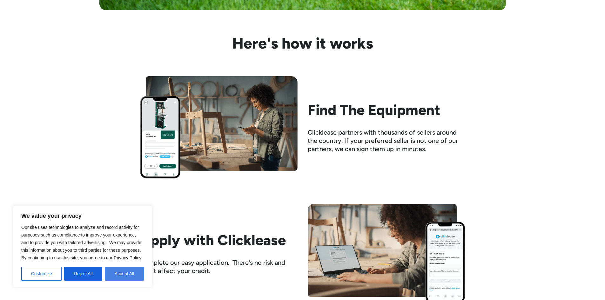 This screenshot has width=605, height=300. I want to click on button: Customize, so click(41, 274).